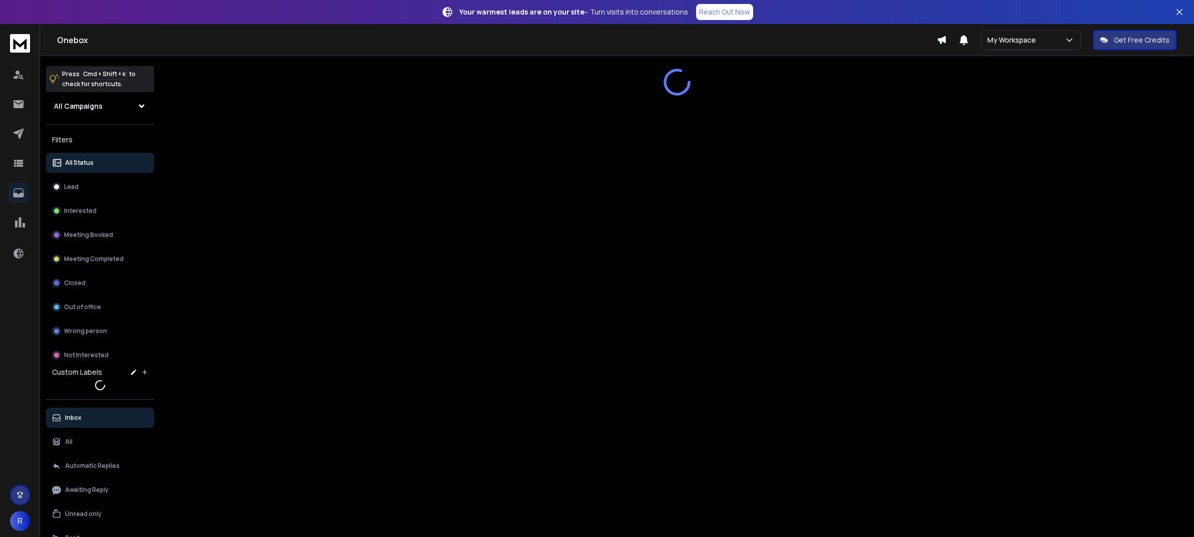 The image size is (1194, 537). What do you see at coordinates (1142, 40) in the screenshot?
I see `p: Get Free Credits` at bounding box center [1142, 40].